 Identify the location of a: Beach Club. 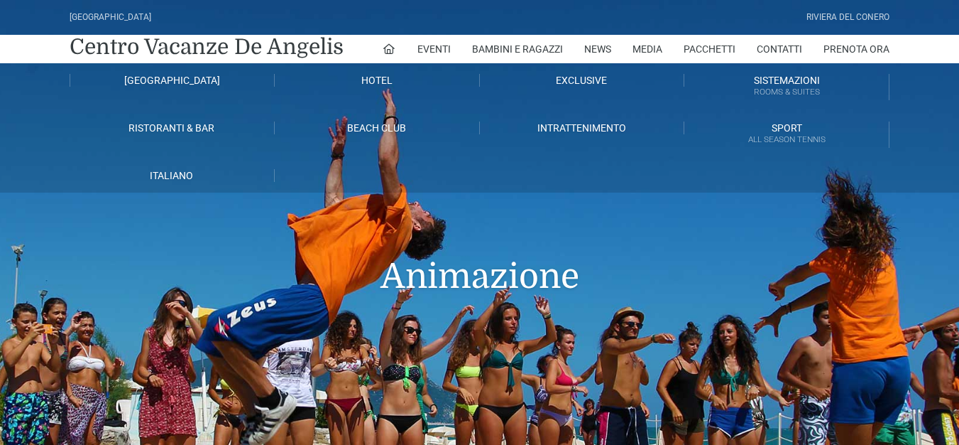
(377, 128).